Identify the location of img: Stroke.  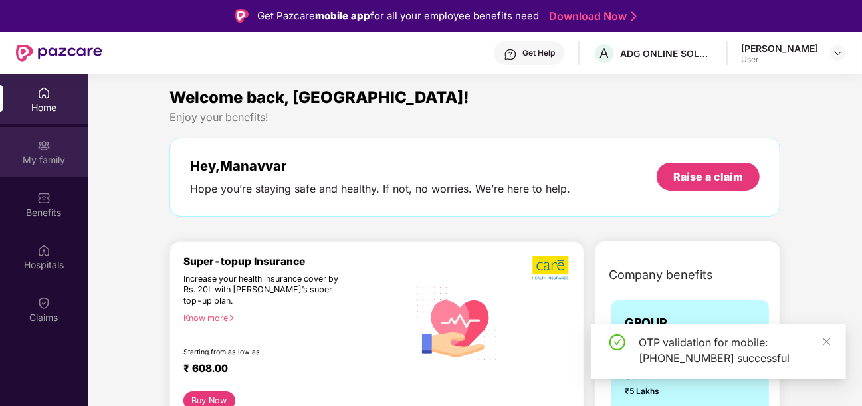
(634, 16).